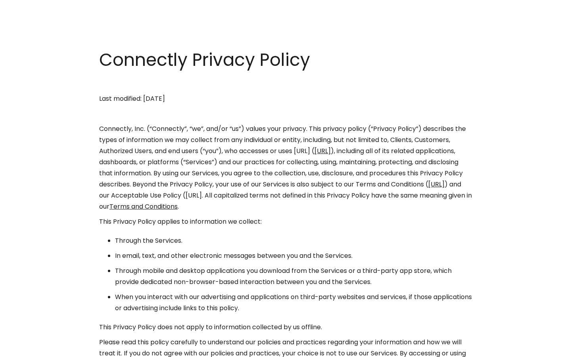 The width and height of the screenshot is (571, 357). I want to click on ul: Language list, so click(32, 349).